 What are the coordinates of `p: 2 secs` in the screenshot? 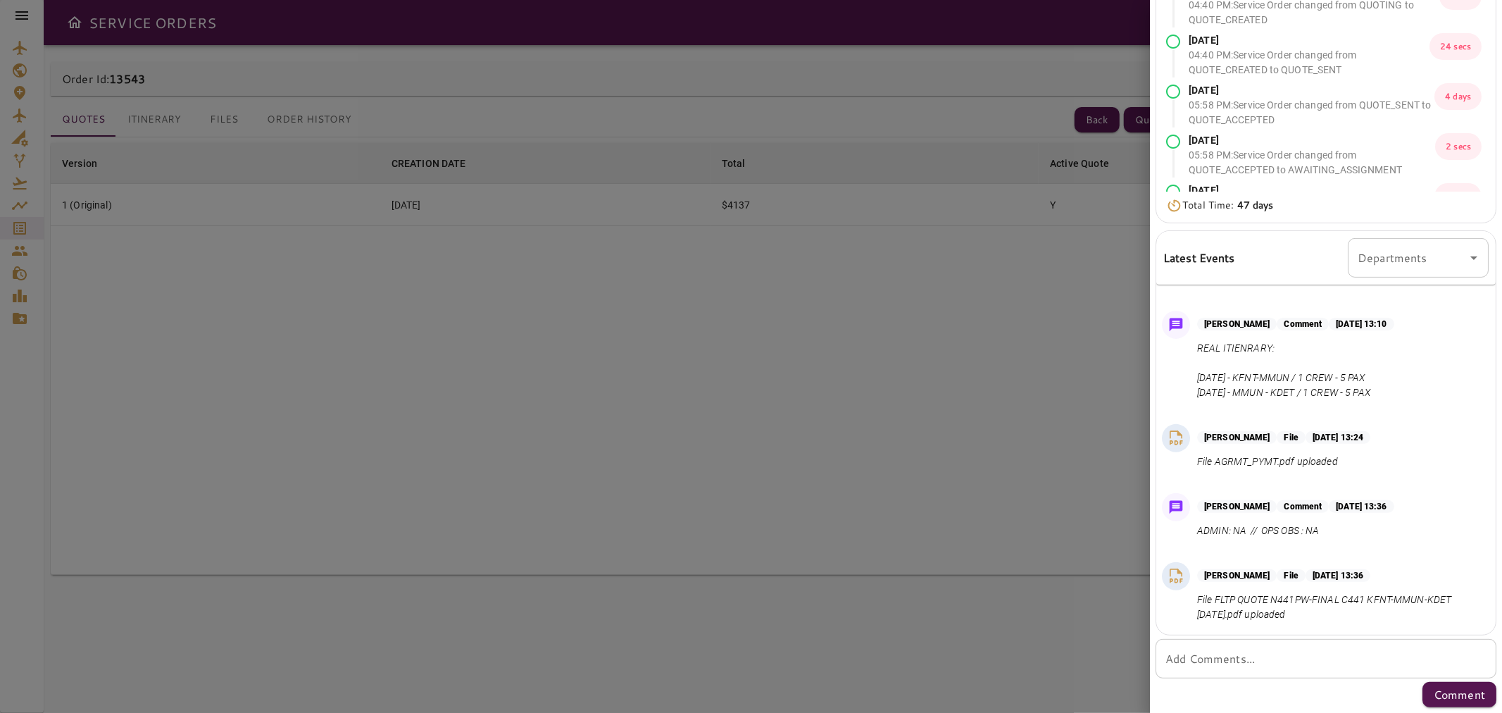 It's located at (1458, 146).